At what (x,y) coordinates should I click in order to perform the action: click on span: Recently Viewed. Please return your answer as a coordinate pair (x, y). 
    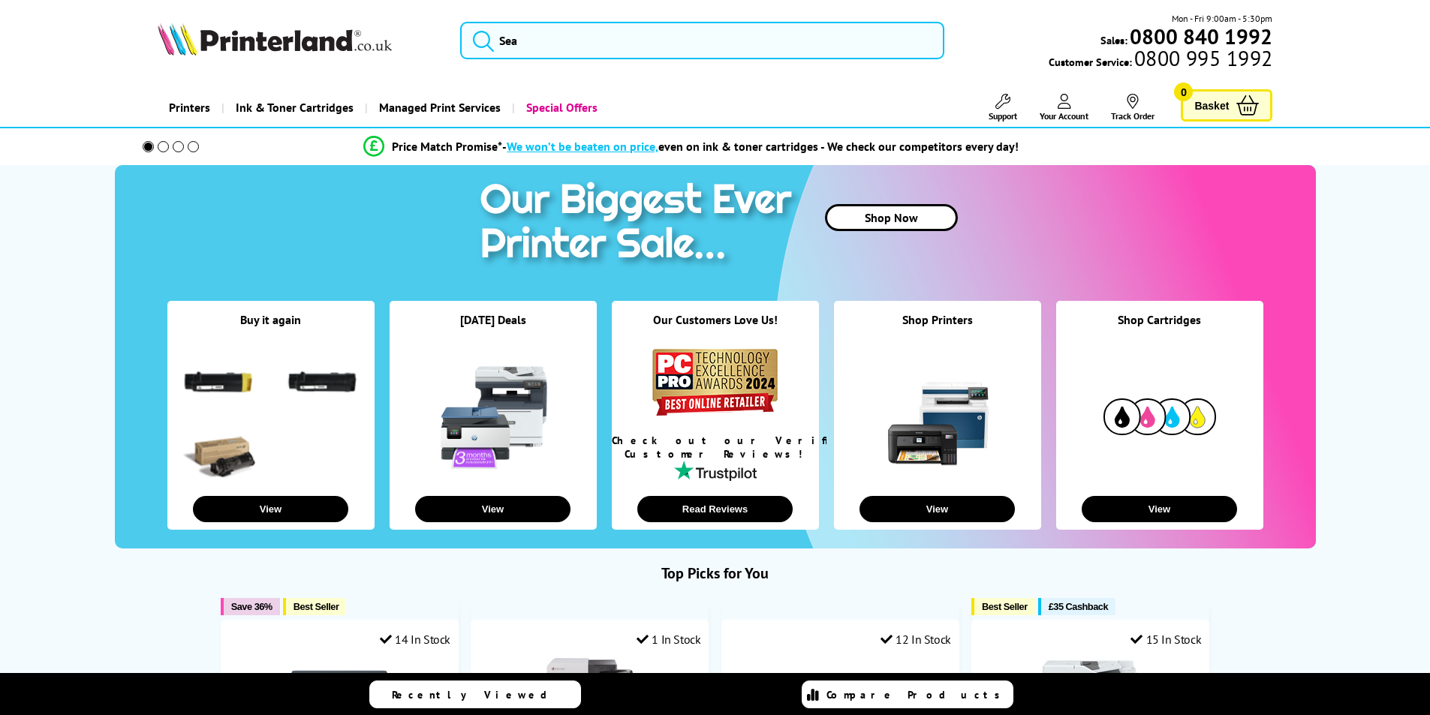
    Looking at the image, I should click on (477, 695).